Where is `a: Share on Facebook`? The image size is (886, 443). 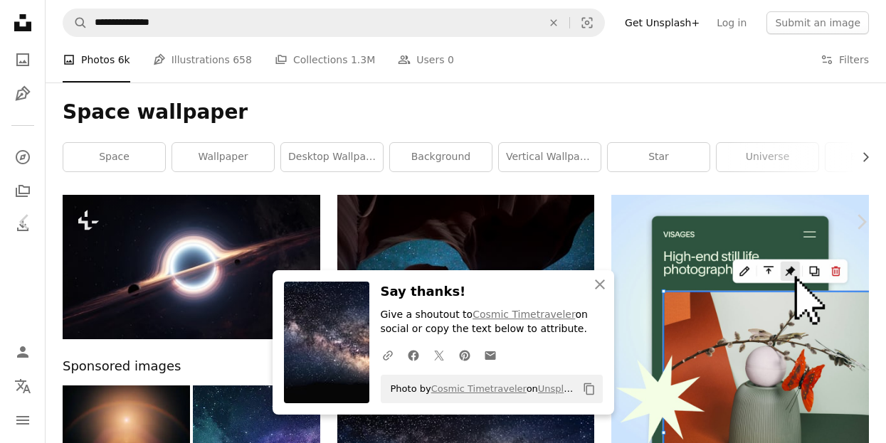
a: Share on Facebook is located at coordinates (413, 355).